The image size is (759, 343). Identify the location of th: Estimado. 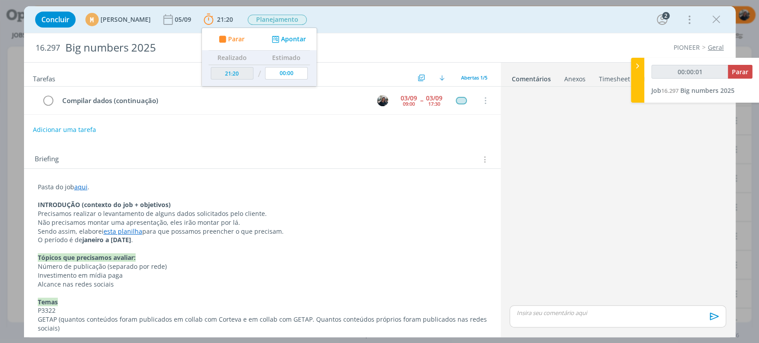
(286, 58).